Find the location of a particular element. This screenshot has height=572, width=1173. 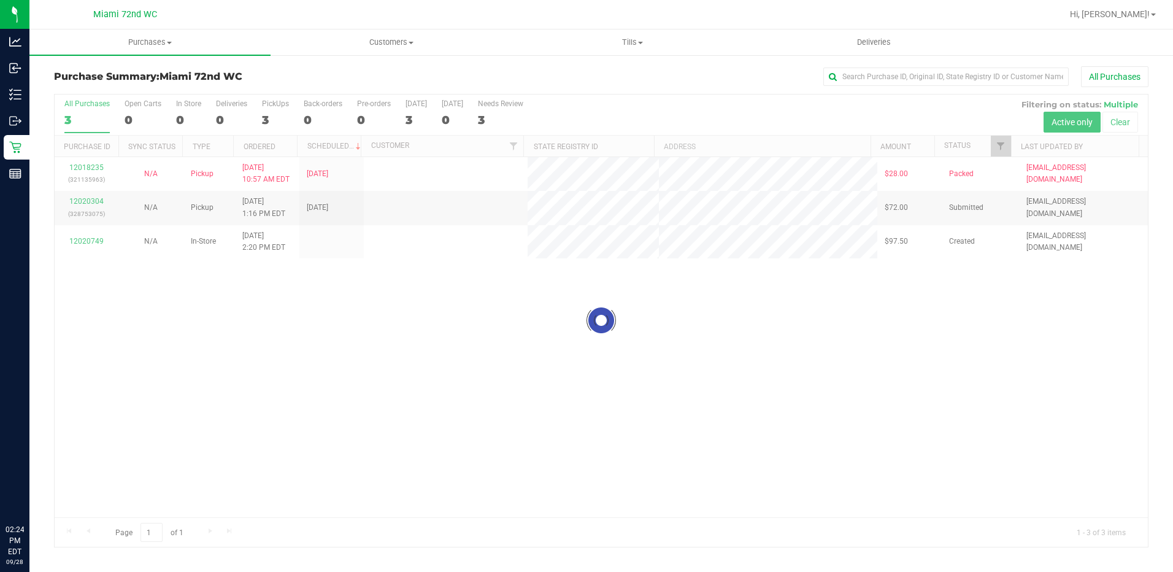

inline-svg: Inventory is located at coordinates (15, 94).